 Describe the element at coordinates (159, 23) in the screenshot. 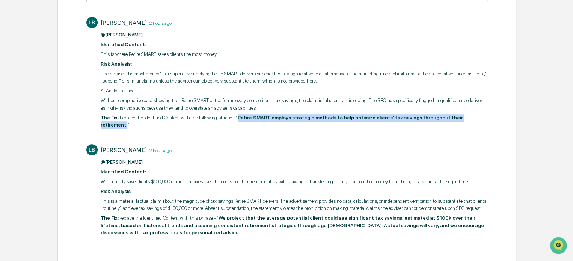

I see `time: Tuesday, August 26, 2025 at 5:08:07 PM` at that location.